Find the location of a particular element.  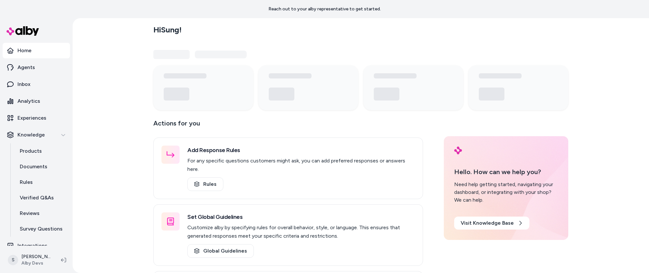

p: Reviews is located at coordinates (29, 213).